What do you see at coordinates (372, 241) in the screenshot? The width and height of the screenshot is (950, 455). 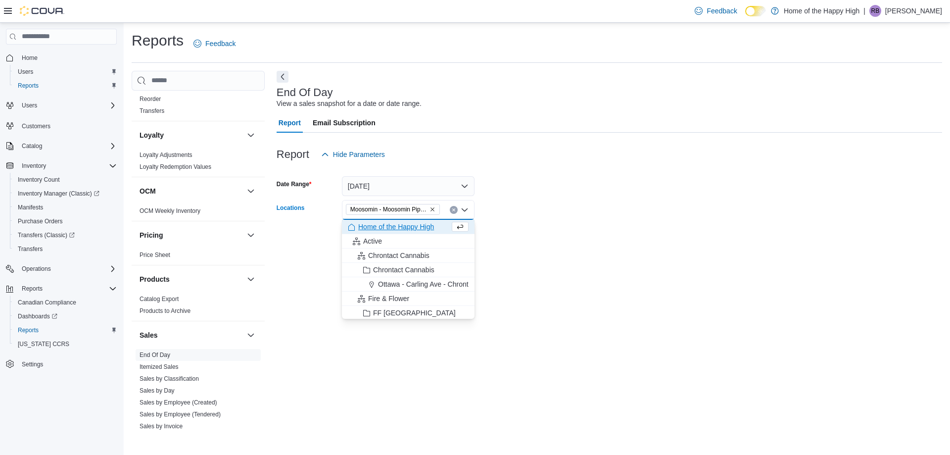 I see `span: Active` at bounding box center [372, 241].